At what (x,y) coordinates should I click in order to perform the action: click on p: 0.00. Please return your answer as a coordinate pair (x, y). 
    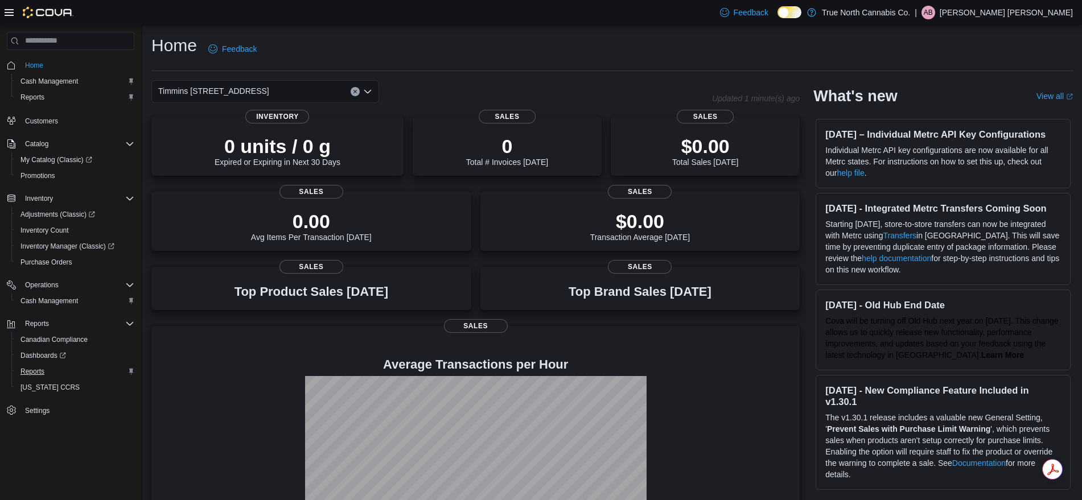
    Looking at the image, I should click on (311, 221).